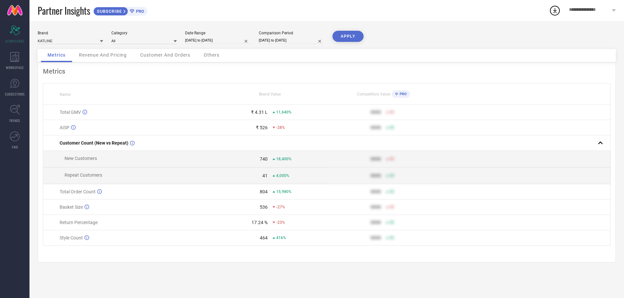 This screenshot has width=624, height=298. Describe the element at coordinates (78, 192) in the screenshot. I see `span: Total Order Count` at that location.